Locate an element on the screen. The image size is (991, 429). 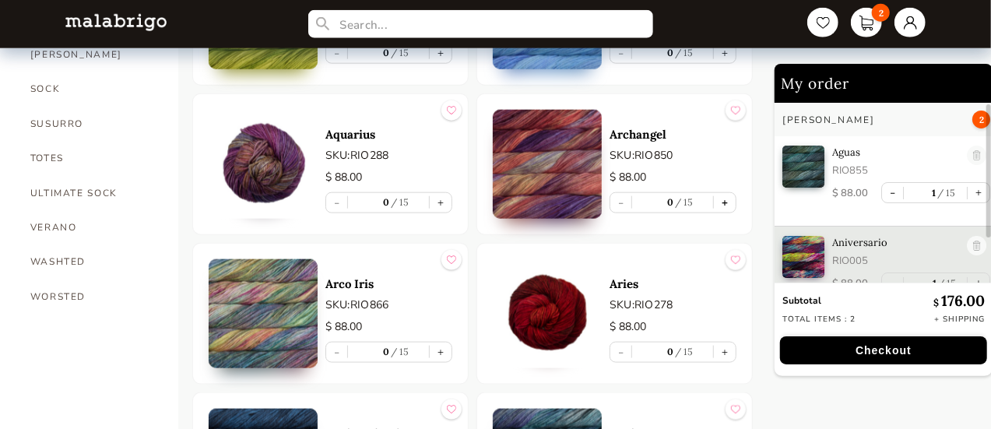
p: Arco Iris is located at coordinates (388, 283).